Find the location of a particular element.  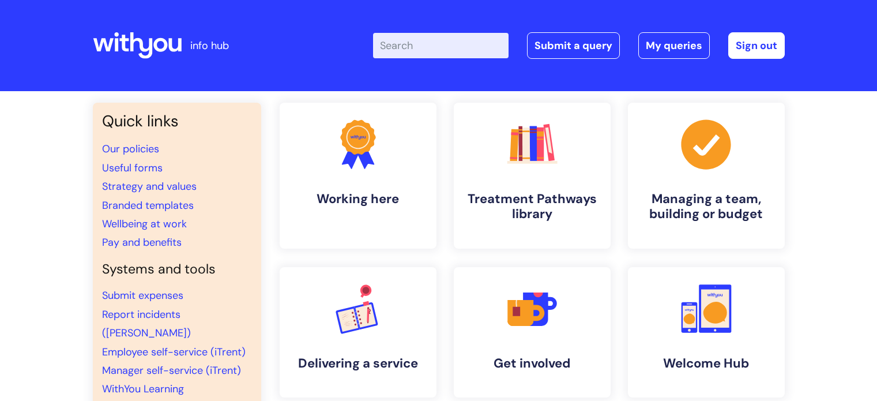

h4: Working here is located at coordinates (358, 199).